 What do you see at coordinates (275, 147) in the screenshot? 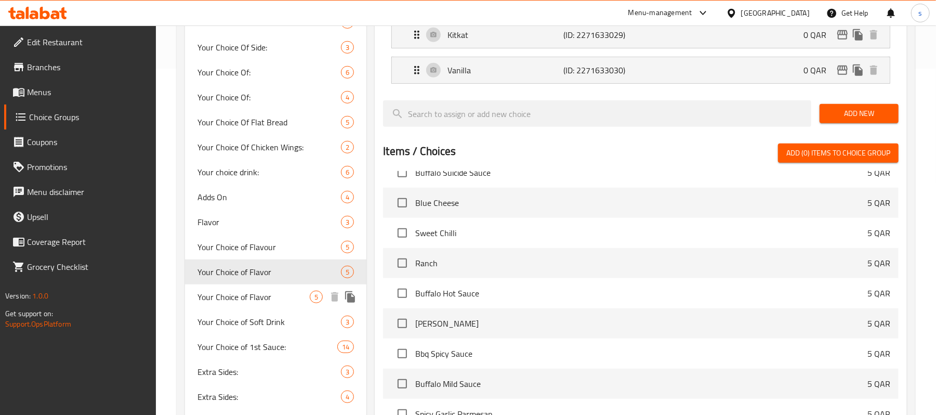
I see `div: Your Choice Of Chicken Wings:2` at bounding box center [275, 147].